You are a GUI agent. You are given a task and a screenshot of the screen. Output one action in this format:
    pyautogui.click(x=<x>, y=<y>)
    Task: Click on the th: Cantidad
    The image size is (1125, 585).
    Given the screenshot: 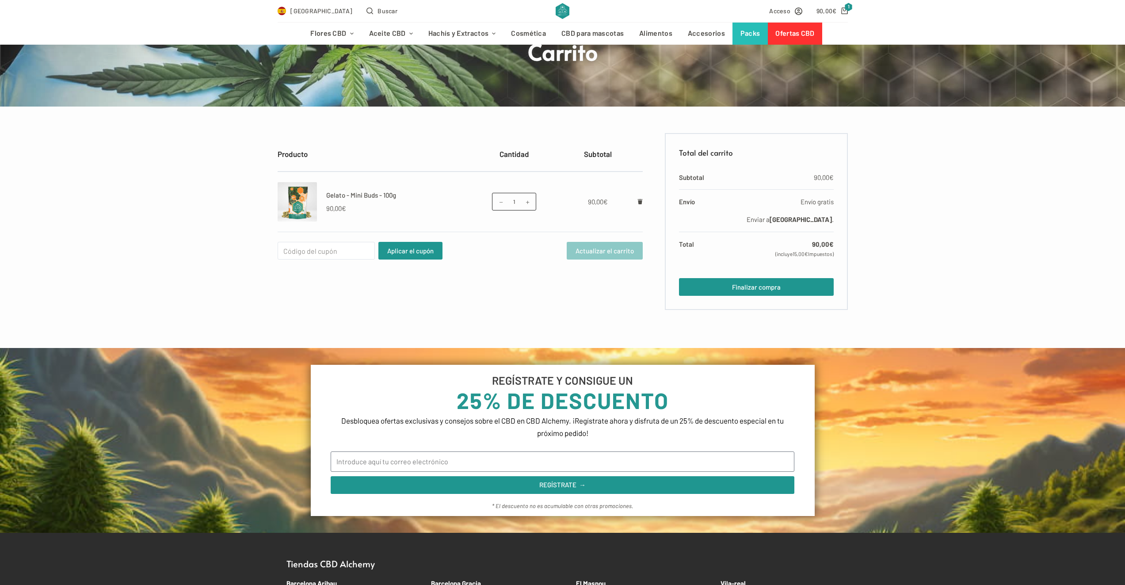 What is the action you would take?
    pyautogui.click(x=514, y=154)
    